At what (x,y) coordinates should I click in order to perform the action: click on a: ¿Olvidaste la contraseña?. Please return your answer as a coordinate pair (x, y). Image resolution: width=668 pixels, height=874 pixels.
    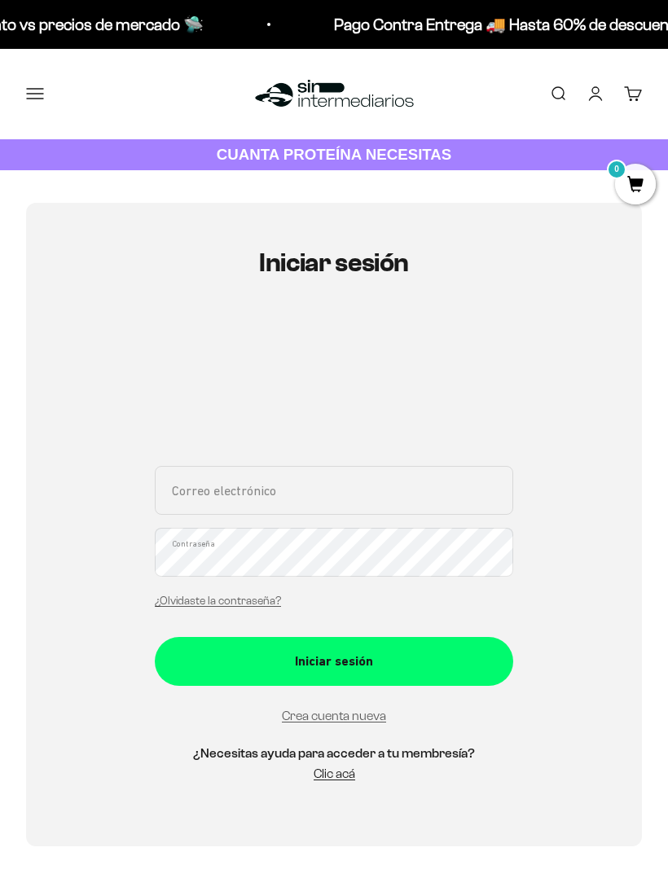
    Looking at the image, I should click on (217, 600).